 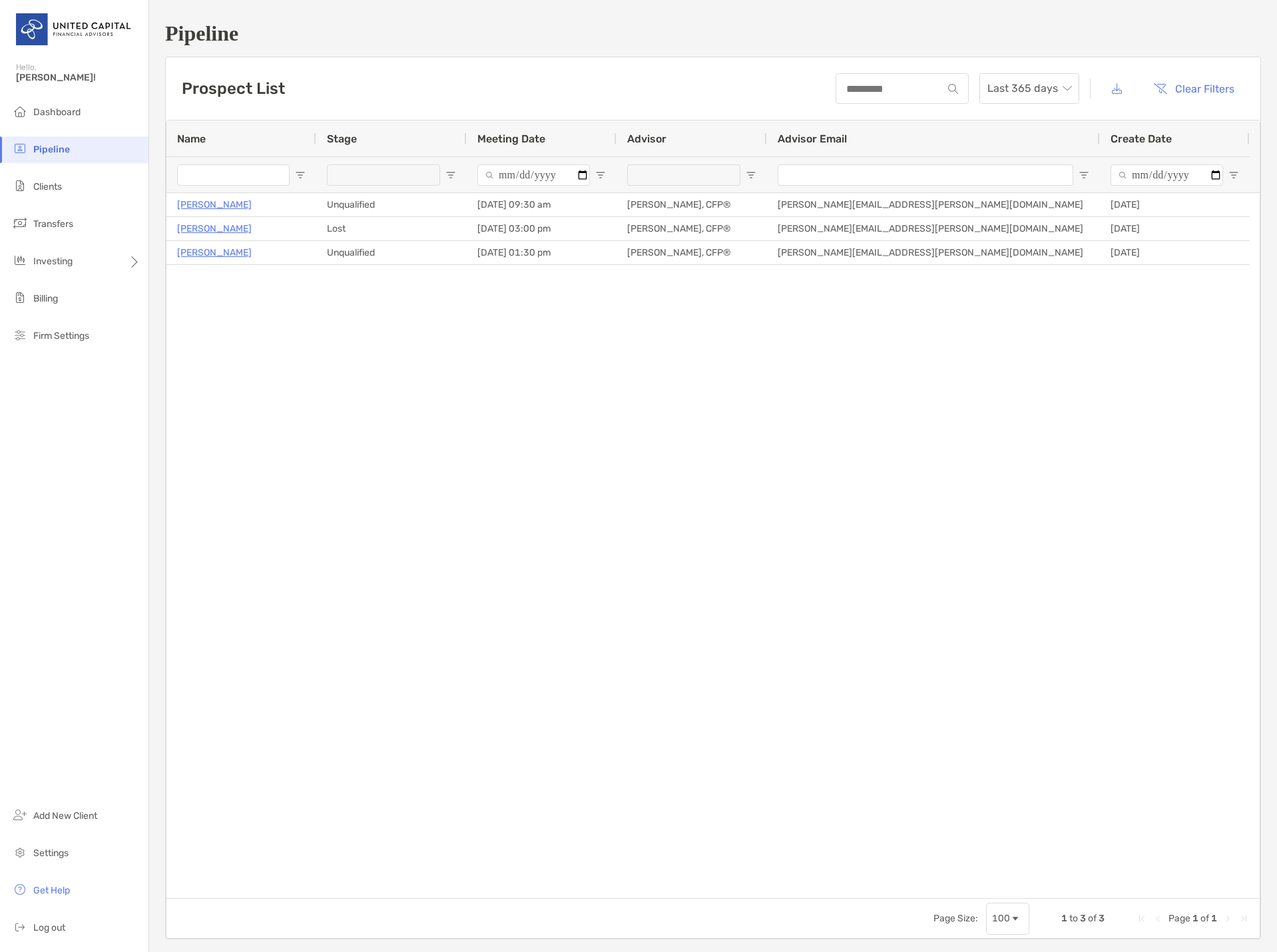 I want to click on img: clients icon, so click(x=20, y=185).